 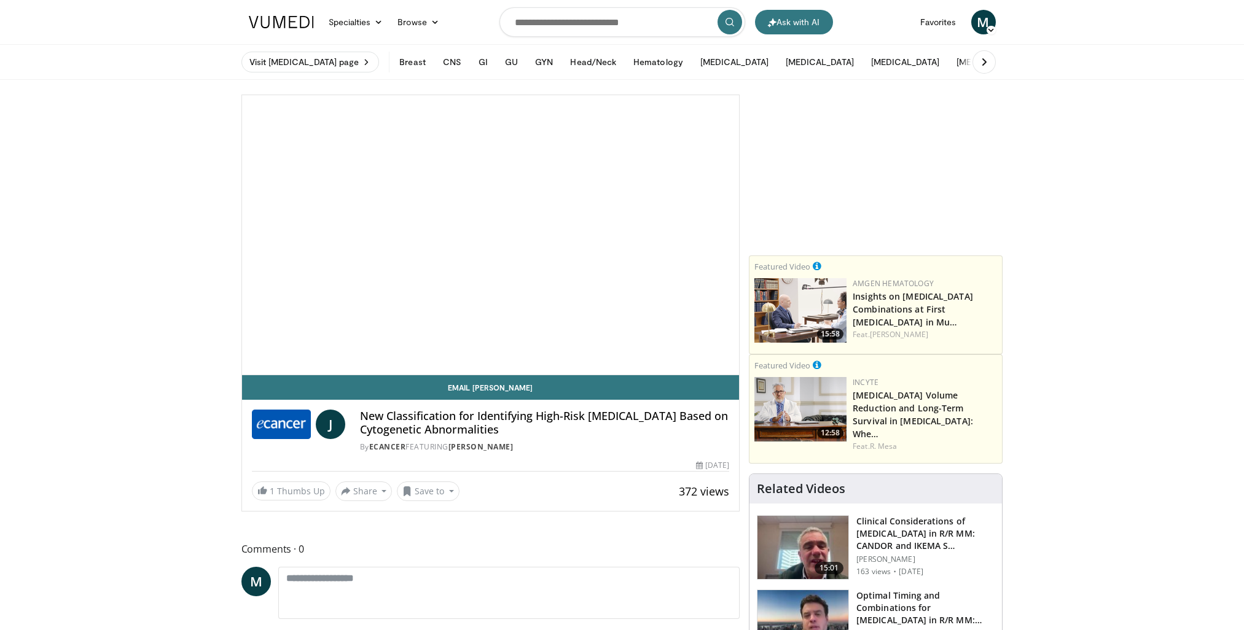 I want to click on span: 372 views, so click(x=704, y=491).